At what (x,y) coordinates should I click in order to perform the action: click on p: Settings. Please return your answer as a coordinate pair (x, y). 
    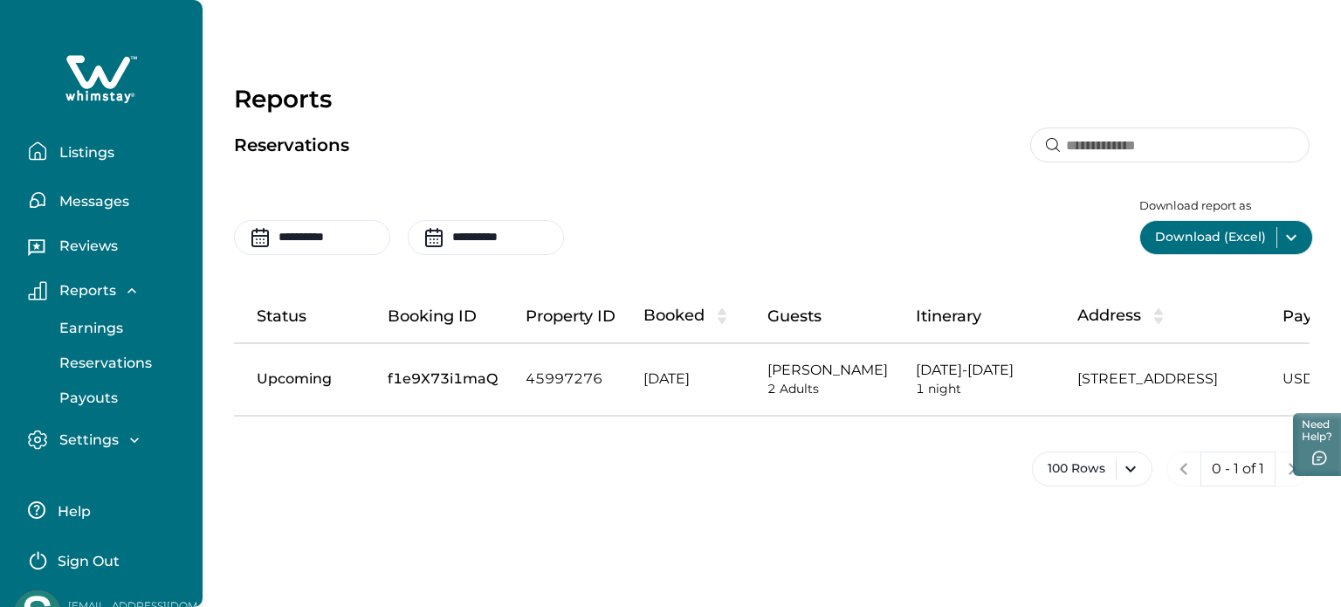
    Looking at the image, I should click on (86, 440).